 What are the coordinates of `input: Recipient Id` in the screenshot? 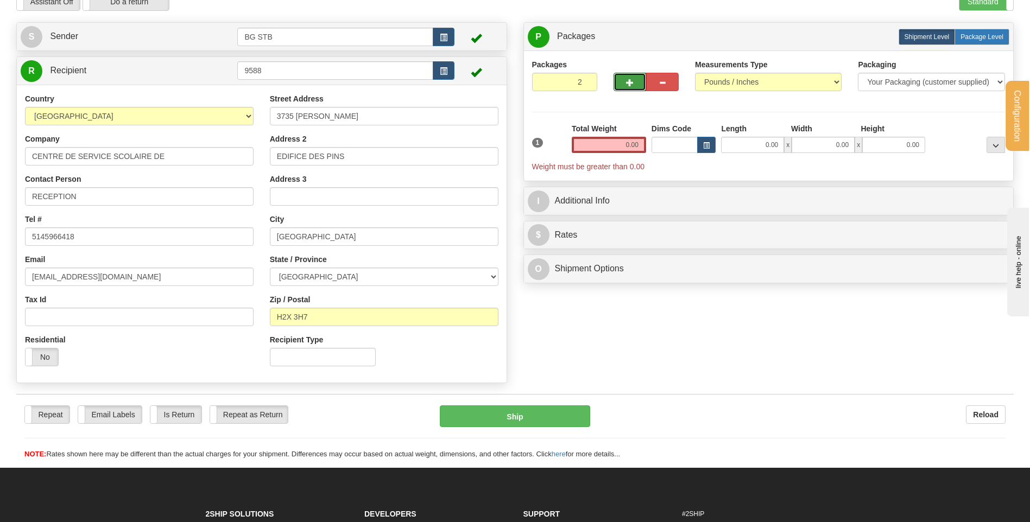 It's located at (335, 71).